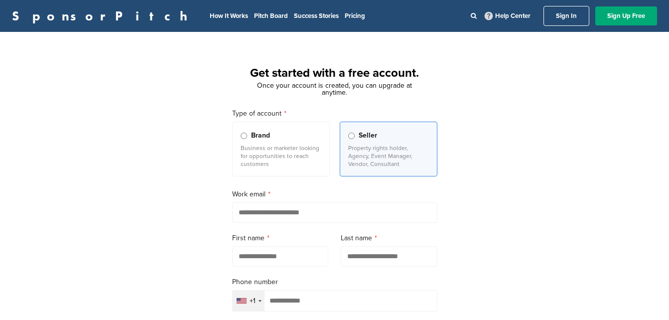  What do you see at coordinates (335, 194) in the screenshot?
I see `label: Work email` at bounding box center [335, 194].